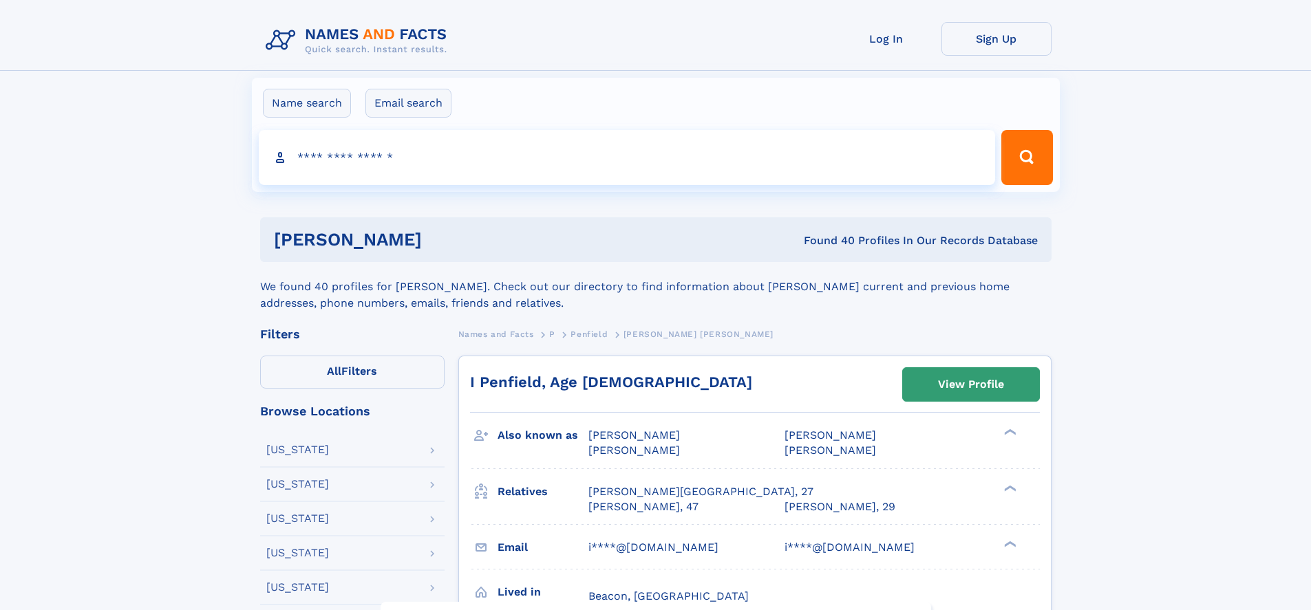 The height and width of the screenshot is (610, 1311). Describe the element at coordinates (359, 41) in the screenshot. I see `img: Logo Names and Facts` at that location.